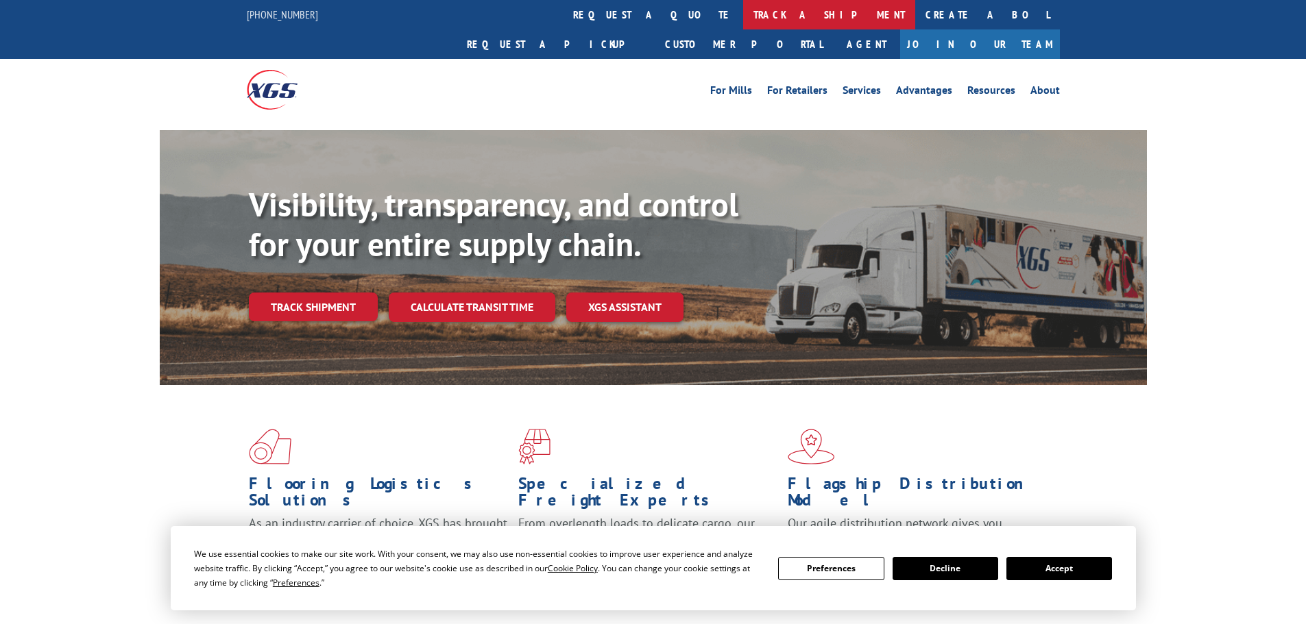 The height and width of the screenshot is (624, 1306). Describe the element at coordinates (653, 568) in the screenshot. I see `div: Cookie Consent Prompt` at that location.